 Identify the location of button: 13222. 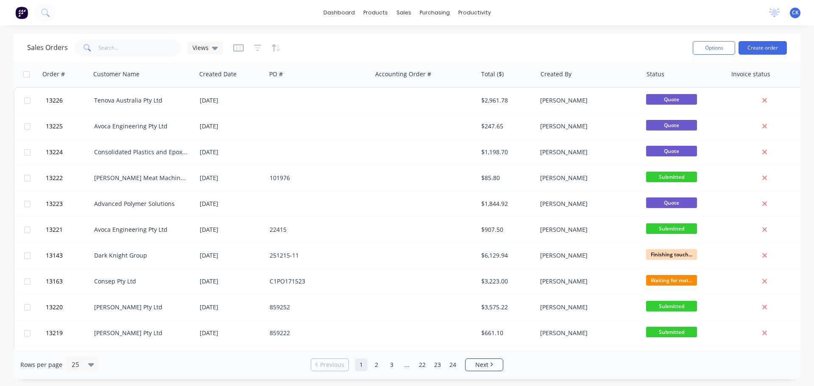
(69, 178).